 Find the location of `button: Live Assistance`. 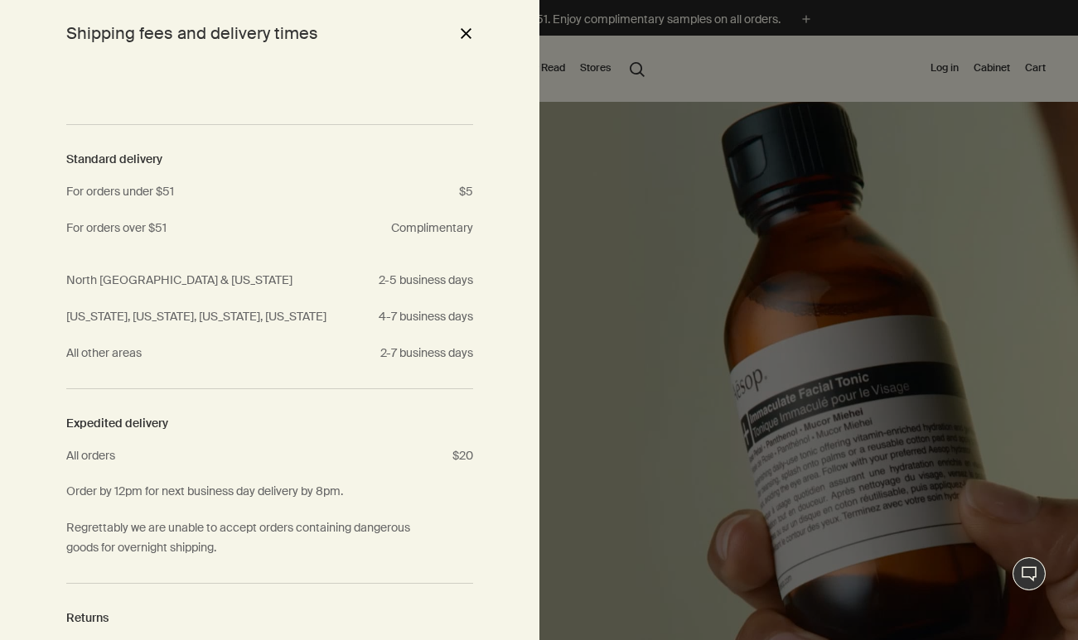

button: Live Assistance is located at coordinates (1029, 574).